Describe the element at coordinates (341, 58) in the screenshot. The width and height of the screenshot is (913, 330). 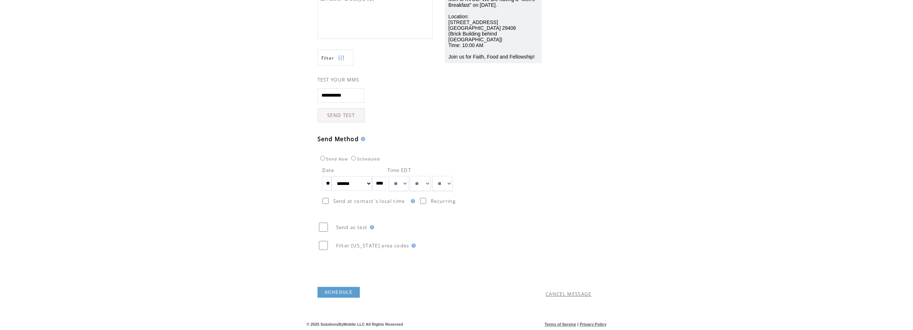
I see `img: filters.png` at that location.